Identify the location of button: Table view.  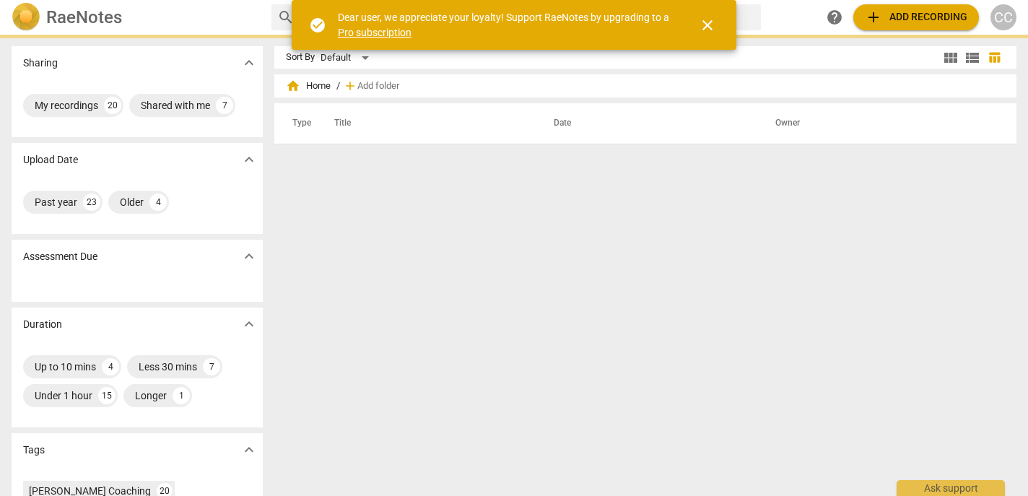
(994, 58).